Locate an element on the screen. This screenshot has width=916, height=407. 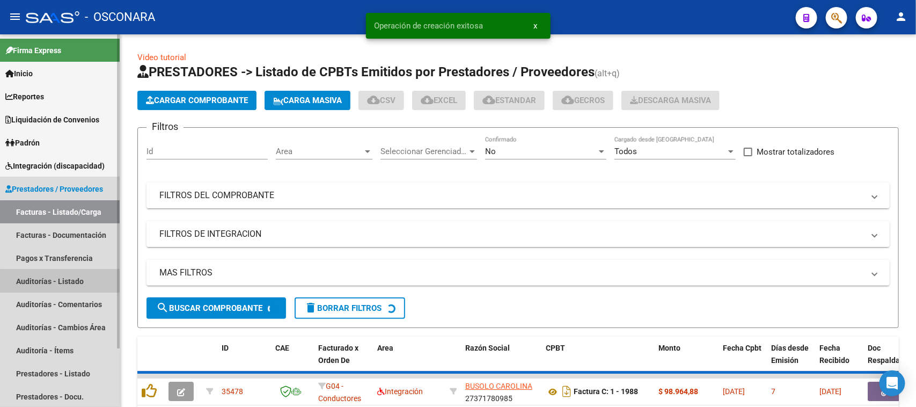
datatable-header-cell: CPBT is located at coordinates (598, 360).